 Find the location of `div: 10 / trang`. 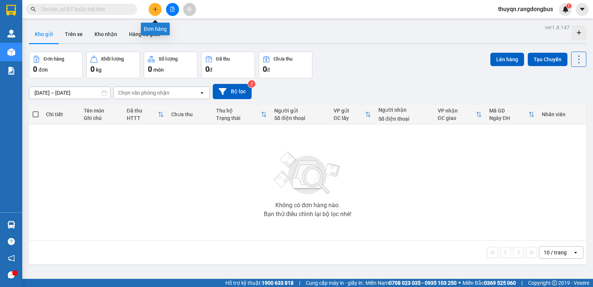

div: 10 / trang is located at coordinates (556, 252).